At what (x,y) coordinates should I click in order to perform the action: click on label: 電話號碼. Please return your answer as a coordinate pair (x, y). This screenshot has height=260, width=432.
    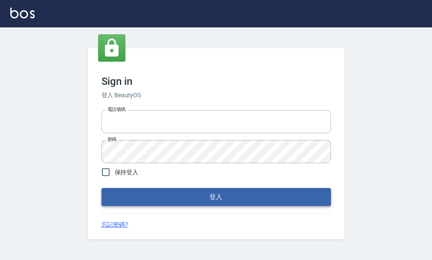
    Looking at the image, I should click on (117, 109).